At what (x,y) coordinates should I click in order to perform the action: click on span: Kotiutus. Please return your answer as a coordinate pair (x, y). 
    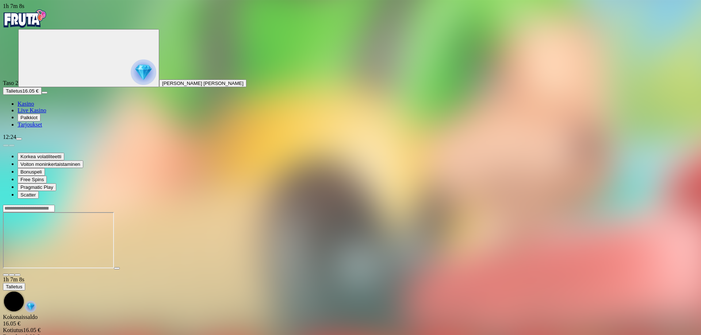
    Looking at the image, I should click on (13, 330).